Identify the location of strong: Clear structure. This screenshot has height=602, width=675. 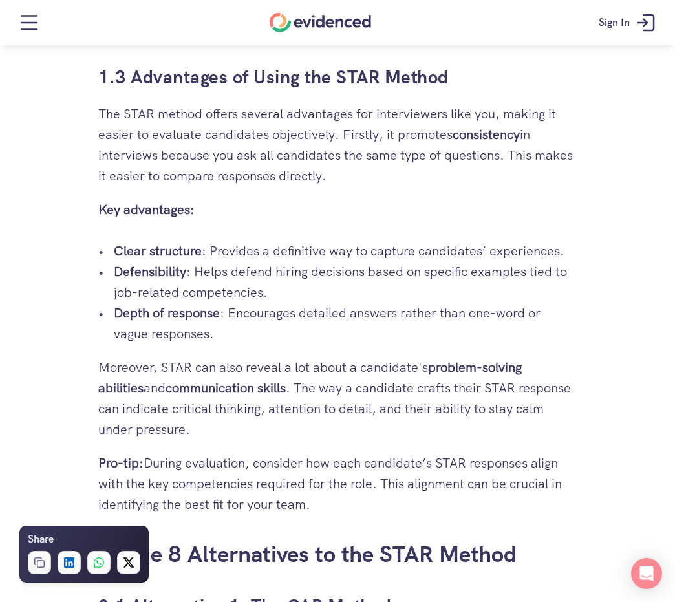
(158, 251).